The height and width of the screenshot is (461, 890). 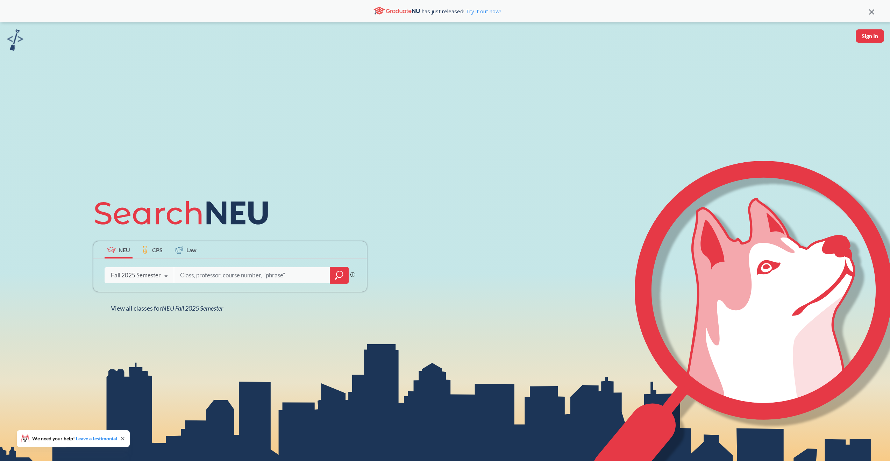 What do you see at coordinates (96, 438) in the screenshot?
I see `a: Leave a testimonial` at bounding box center [96, 438].